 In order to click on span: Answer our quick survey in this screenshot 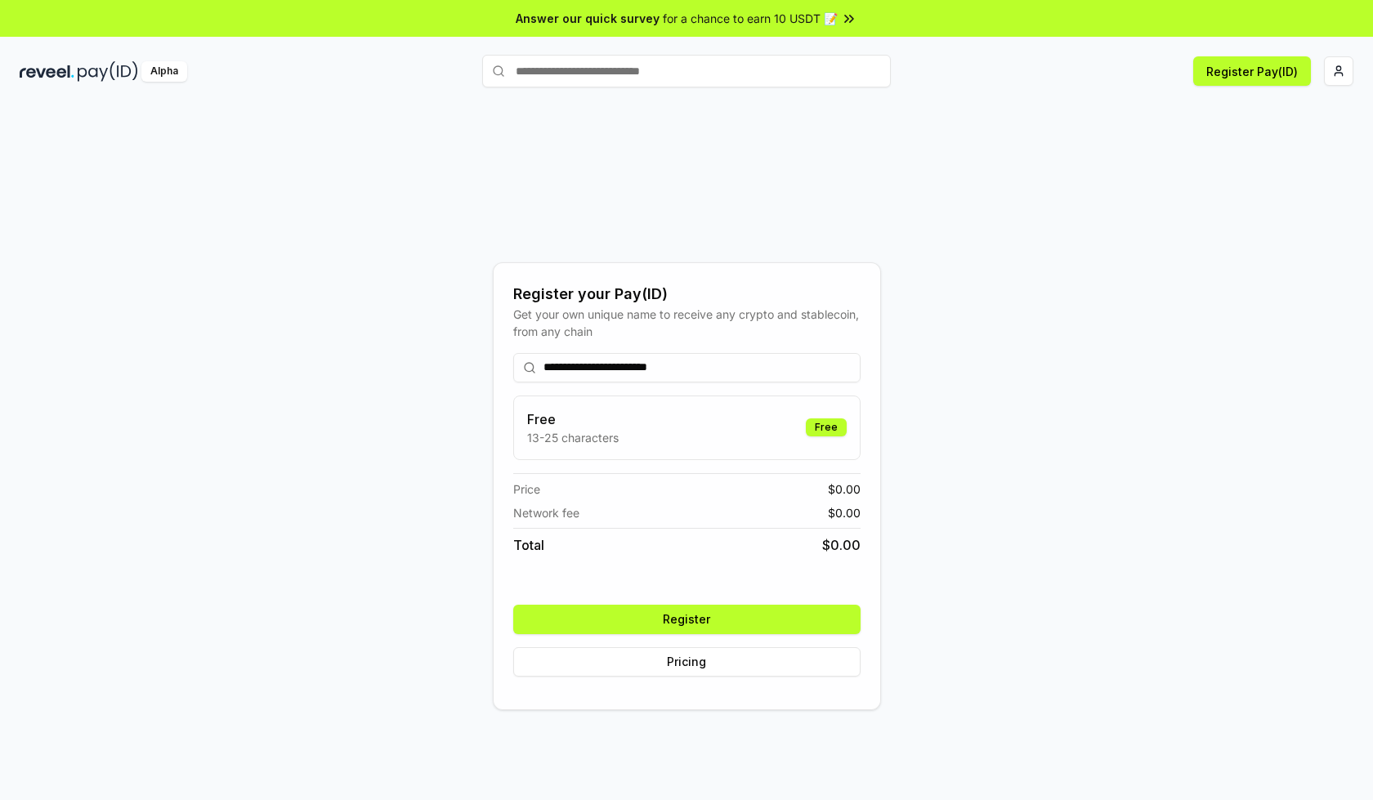, I will do `click(588, 18)`.